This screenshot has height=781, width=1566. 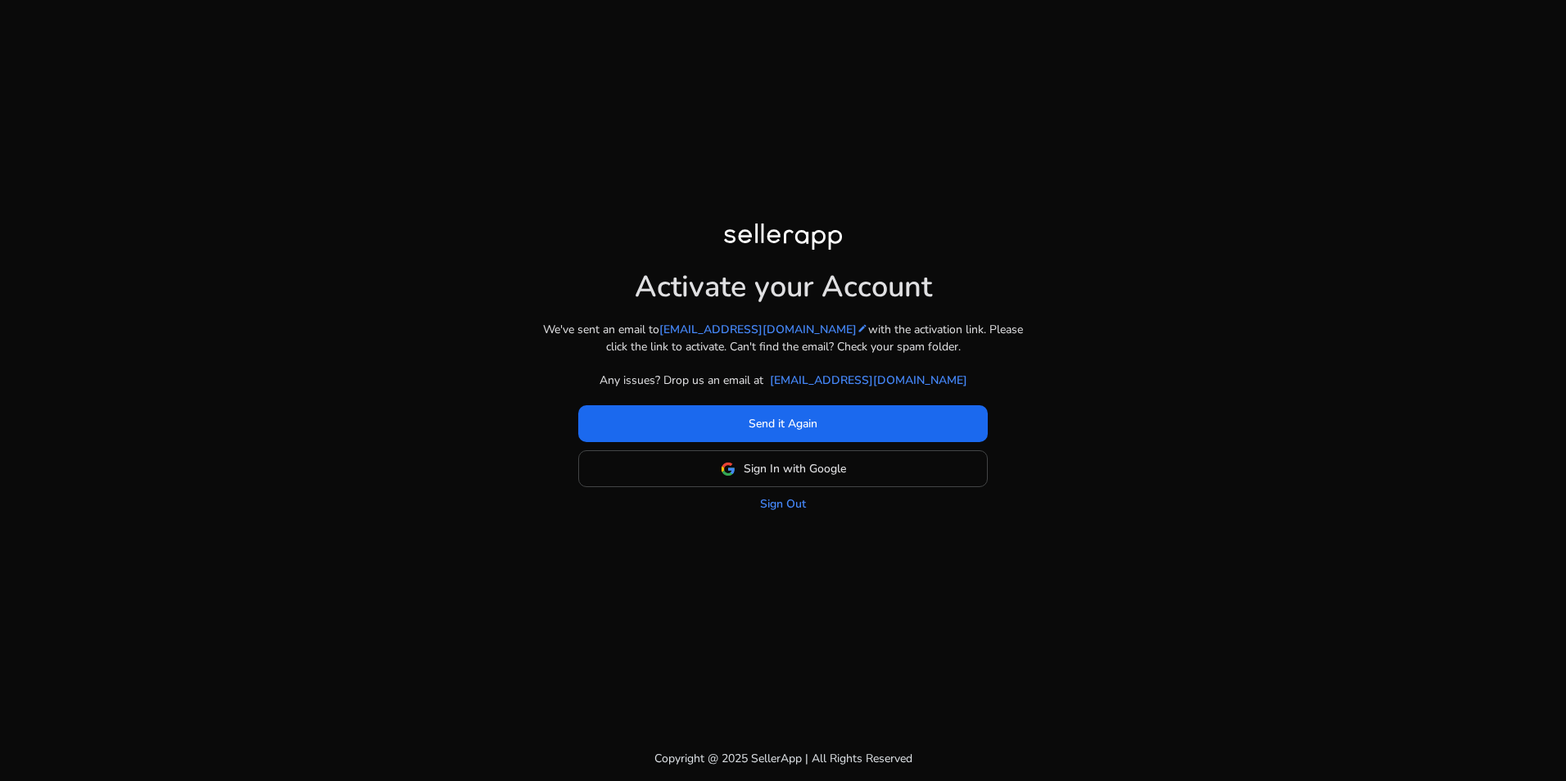 What do you see at coordinates (681, 380) in the screenshot?
I see `p: Any issues? Drop us an email at` at bounding box center [681, 380].